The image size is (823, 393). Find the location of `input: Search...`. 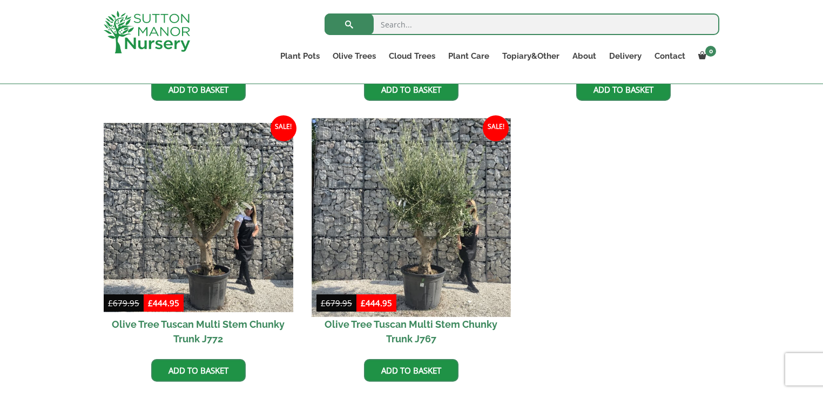

input: Search... is located at coordinates (521, 24).